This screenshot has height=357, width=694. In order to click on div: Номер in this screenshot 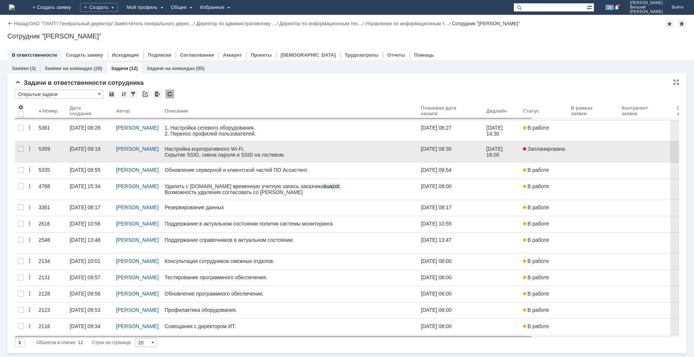, I will do `click(50, 111)`.